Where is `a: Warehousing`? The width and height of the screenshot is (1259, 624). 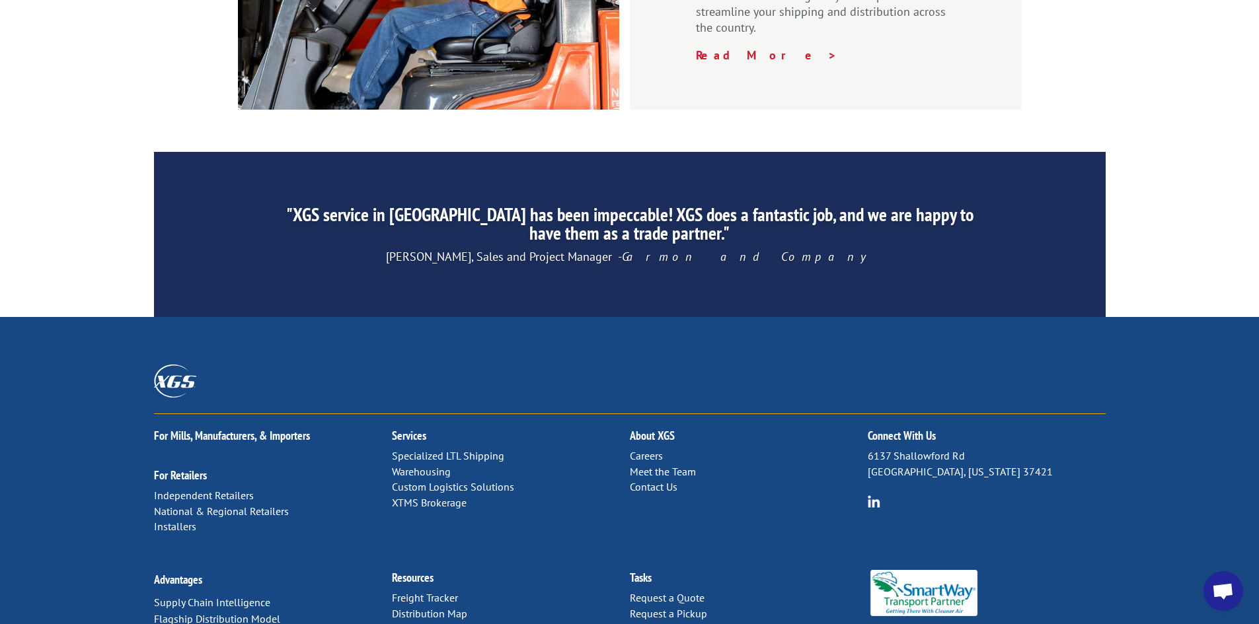
a: Warehousing is located at coordinates (421, 472).